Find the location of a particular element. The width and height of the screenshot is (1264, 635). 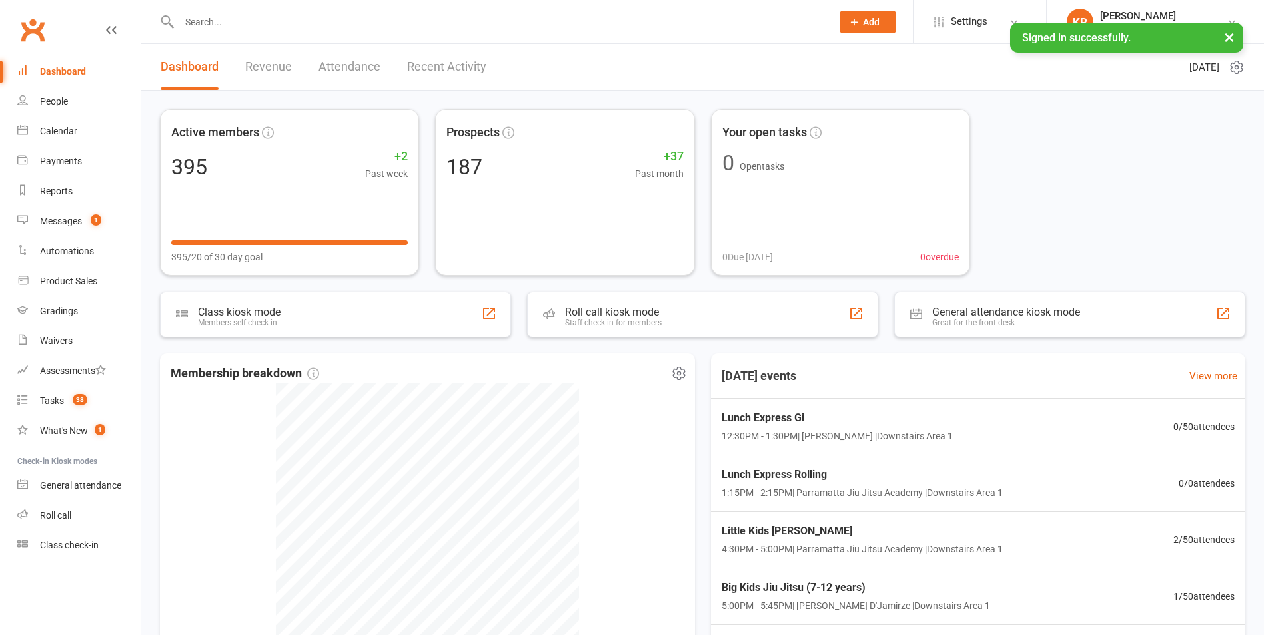

button: Add is located at coordinates (867, 22).